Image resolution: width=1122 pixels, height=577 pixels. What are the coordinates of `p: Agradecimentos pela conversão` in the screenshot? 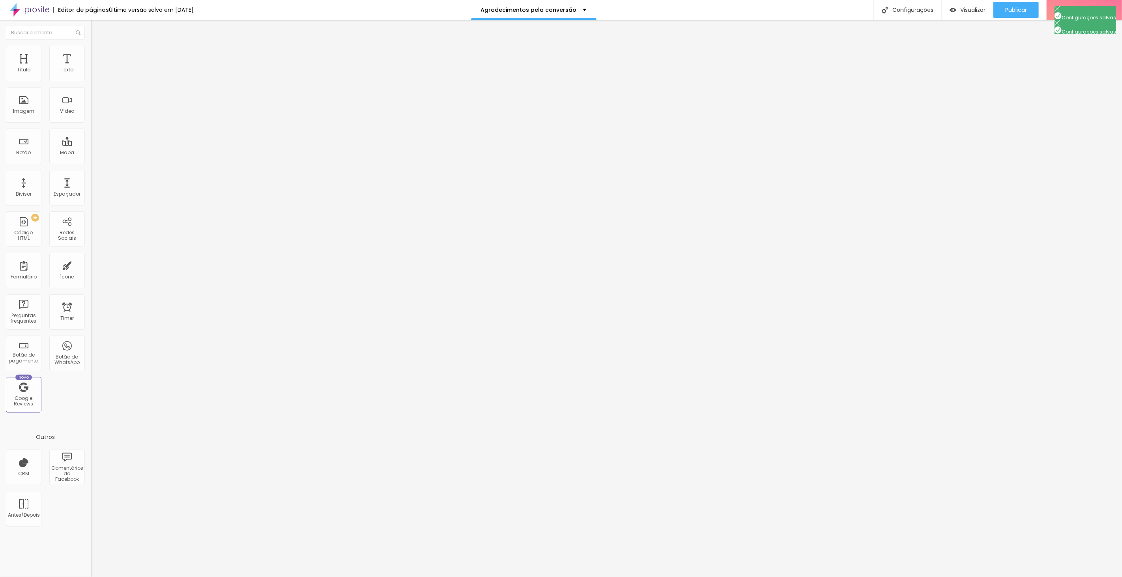 It's located at (529, 10).